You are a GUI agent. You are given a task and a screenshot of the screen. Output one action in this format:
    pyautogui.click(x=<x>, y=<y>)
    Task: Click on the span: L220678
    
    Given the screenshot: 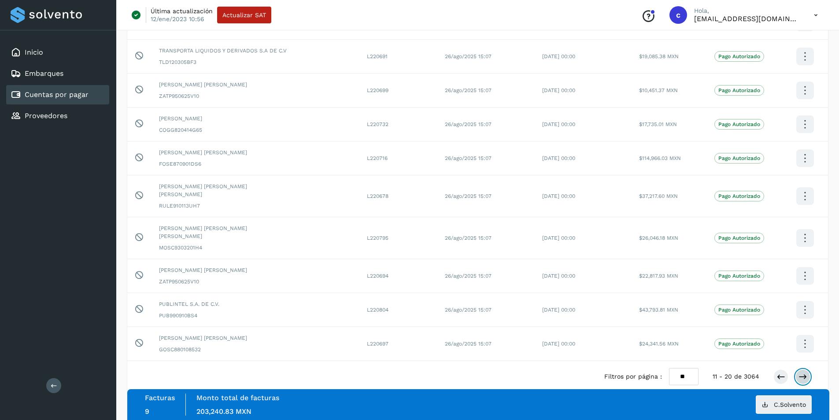 What is the action you would take?
    pyautogui.click(x=377, y=196)
    